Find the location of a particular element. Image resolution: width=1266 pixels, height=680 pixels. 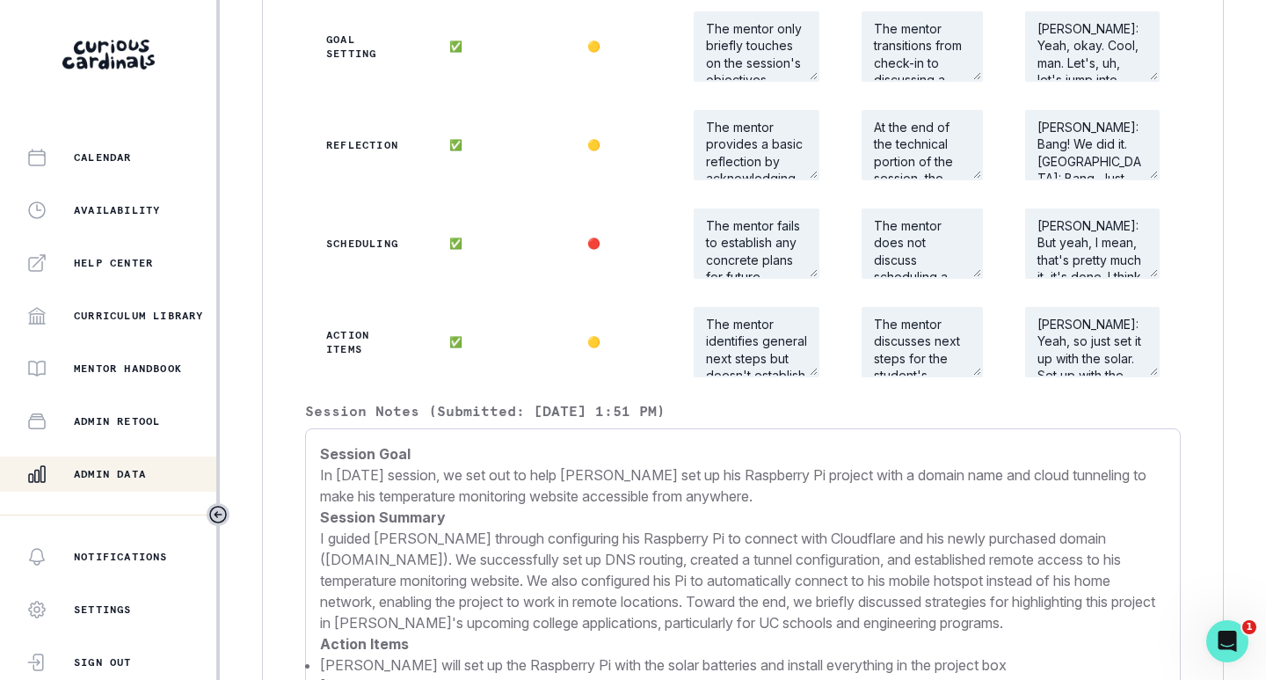

strong: Session Summary is located at coordinates (382, 517).